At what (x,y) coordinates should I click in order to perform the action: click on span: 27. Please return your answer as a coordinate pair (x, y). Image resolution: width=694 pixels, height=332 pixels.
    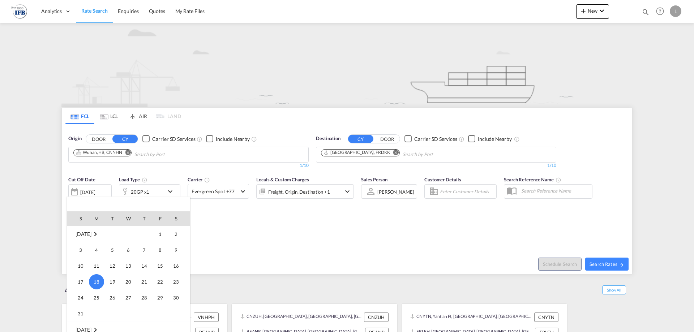
    Looking at the image, I should click on (128, 298).